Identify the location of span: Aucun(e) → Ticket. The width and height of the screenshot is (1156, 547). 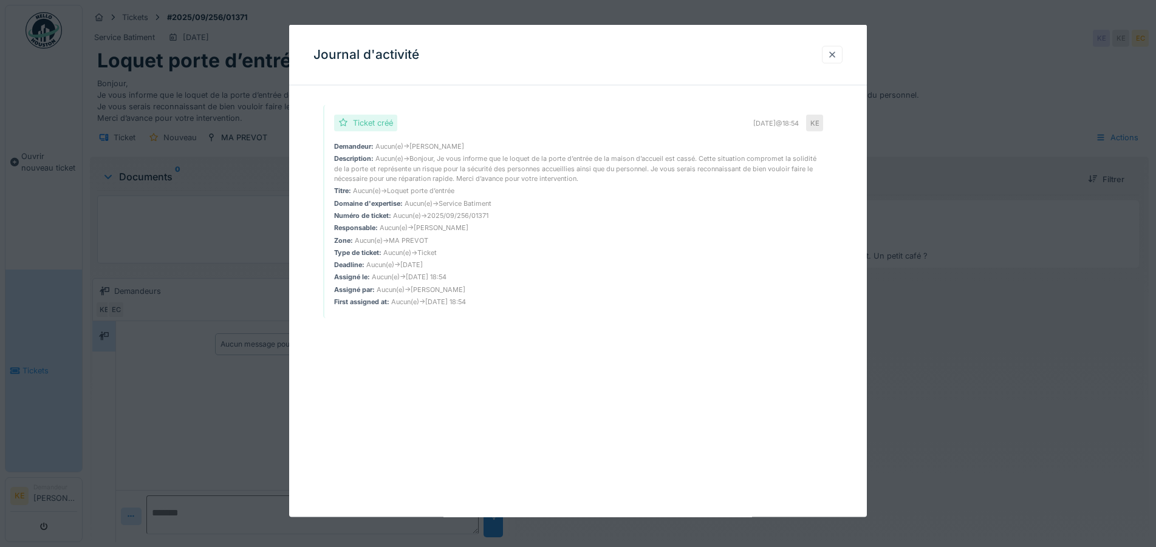
(409, 252).